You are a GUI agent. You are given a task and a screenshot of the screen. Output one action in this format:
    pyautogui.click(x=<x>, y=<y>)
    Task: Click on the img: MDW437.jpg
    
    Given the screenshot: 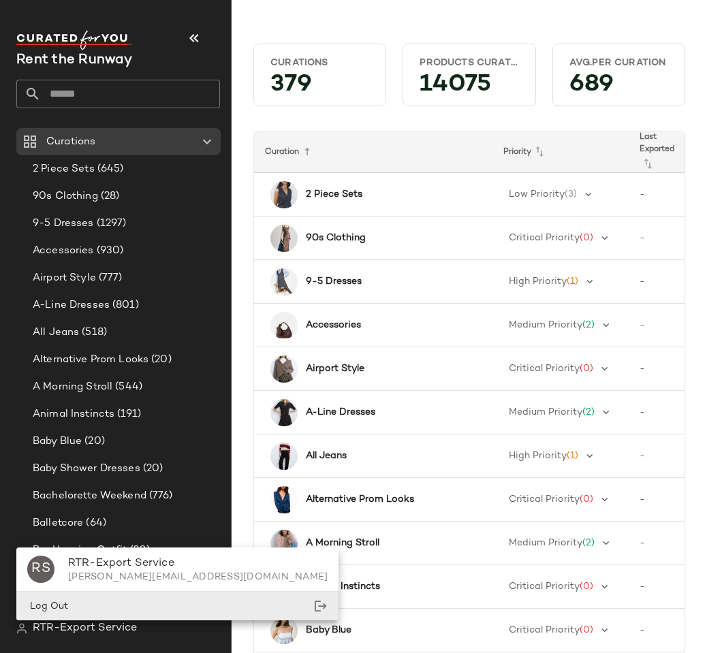 What is the action you would take?
    pyautogui.click(x=284, y=456)
    